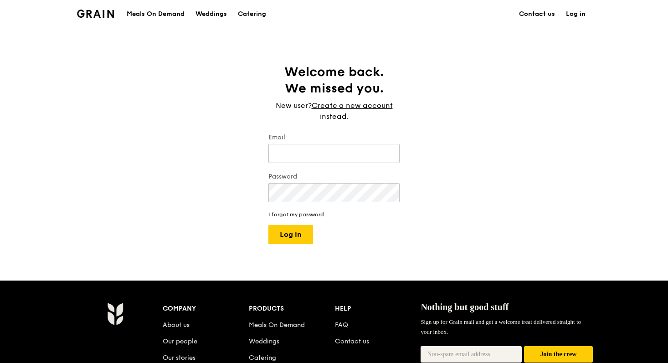  I want to click on button: Join the crew, so click(558, 354).